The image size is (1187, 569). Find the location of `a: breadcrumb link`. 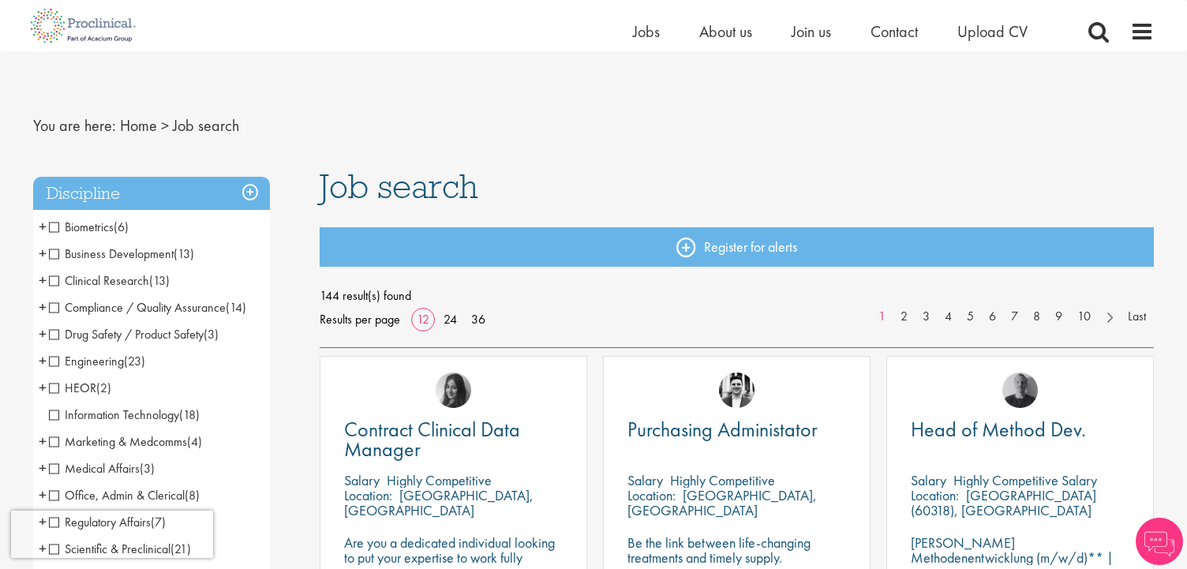

a: breadcrumb link is located at coordinates (138, 125).